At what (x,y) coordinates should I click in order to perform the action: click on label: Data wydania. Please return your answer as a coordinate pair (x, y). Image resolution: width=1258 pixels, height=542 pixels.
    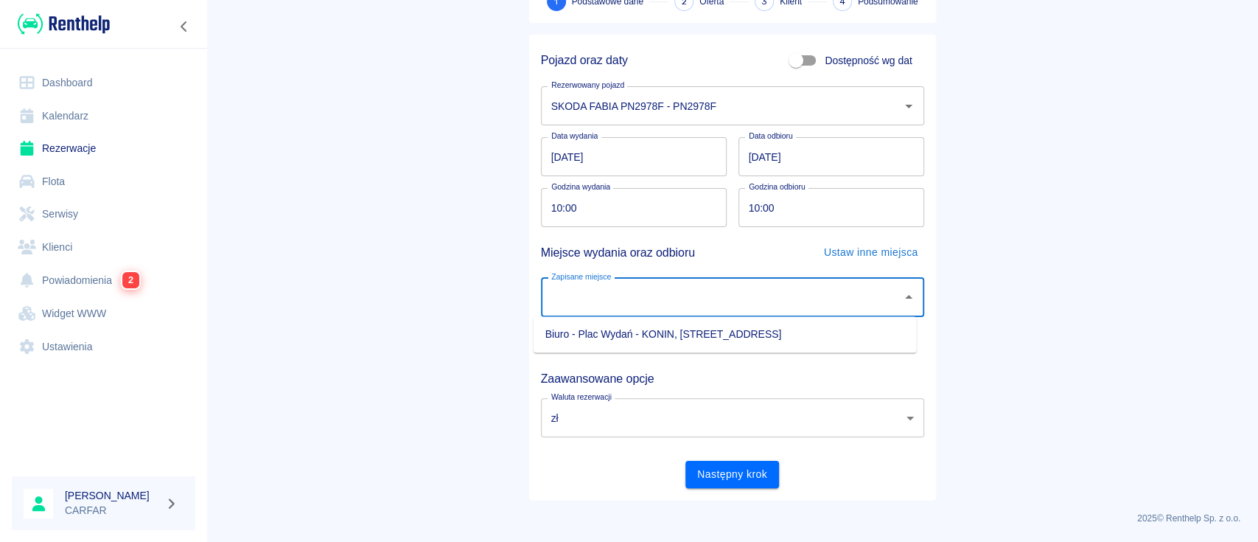
    Looking at the image, I should click on (574, 136).